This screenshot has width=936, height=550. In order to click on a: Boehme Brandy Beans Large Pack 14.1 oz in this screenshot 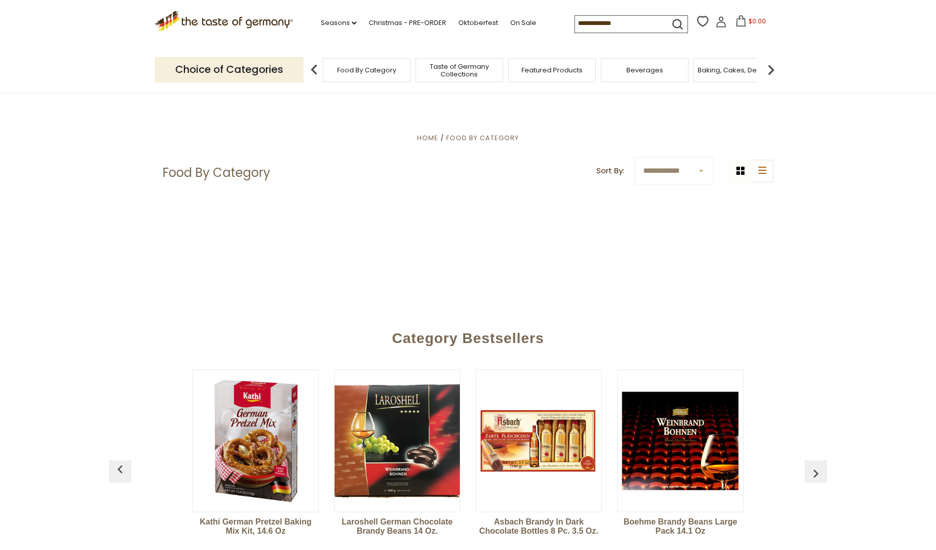, I will do `click(680, 532)`.